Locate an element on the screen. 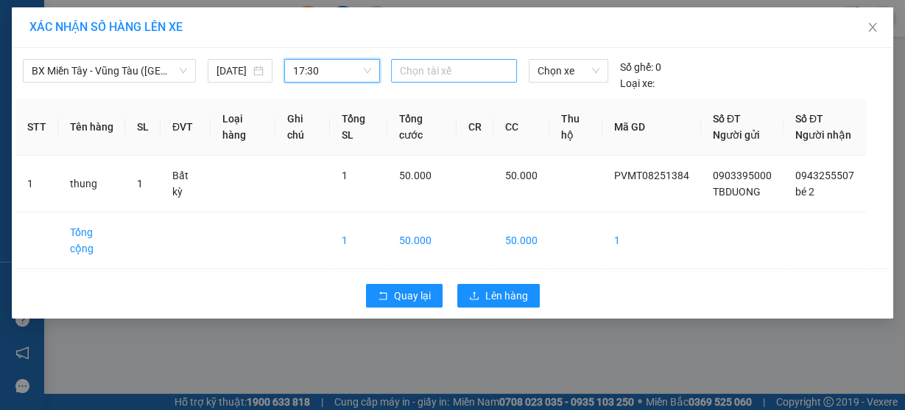 Image resolution: width=905 pixels, height=410 pixels. span: XÁC NHẬN SỐ HÀNG LÊN XE is located at coordinates (106, 27).